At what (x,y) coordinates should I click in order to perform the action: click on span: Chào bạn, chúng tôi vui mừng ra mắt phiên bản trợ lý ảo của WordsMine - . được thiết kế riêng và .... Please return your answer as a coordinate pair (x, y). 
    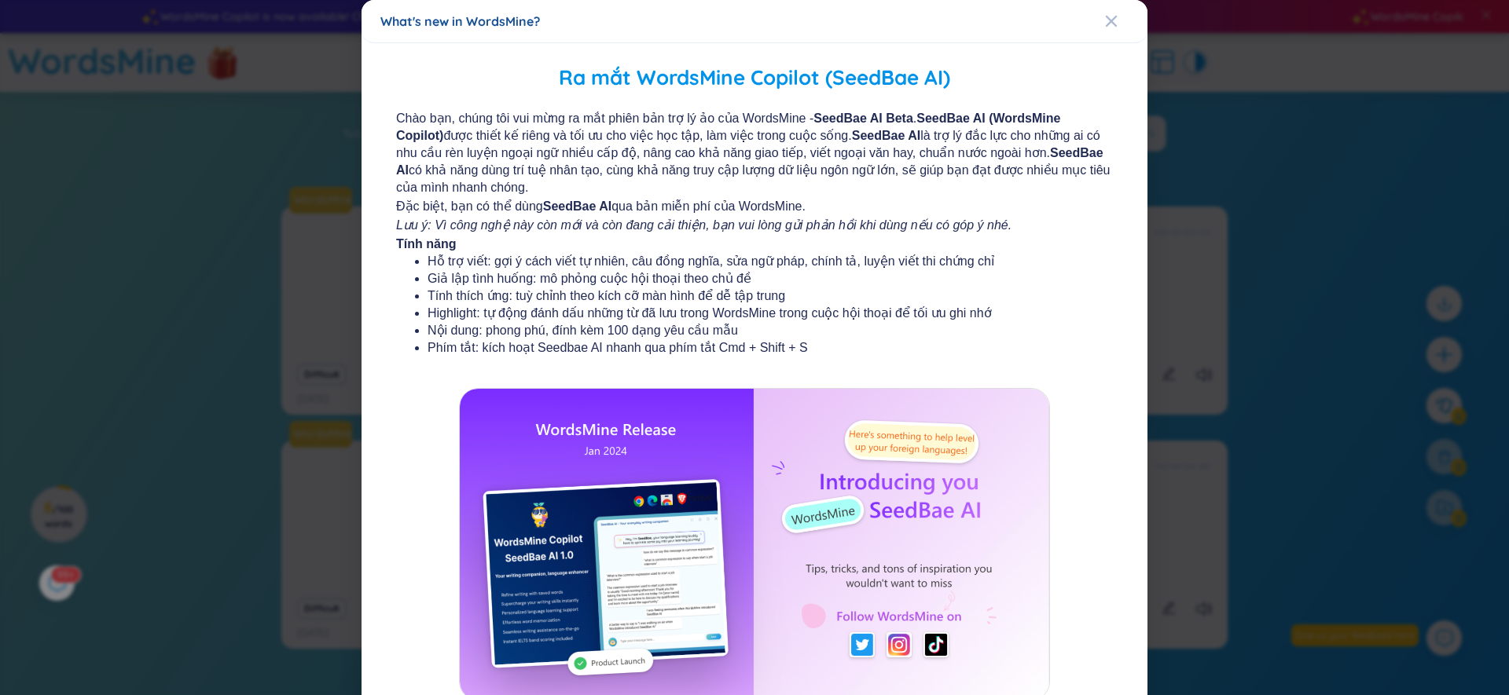
    Looking at the image, I should click on (754, 153).